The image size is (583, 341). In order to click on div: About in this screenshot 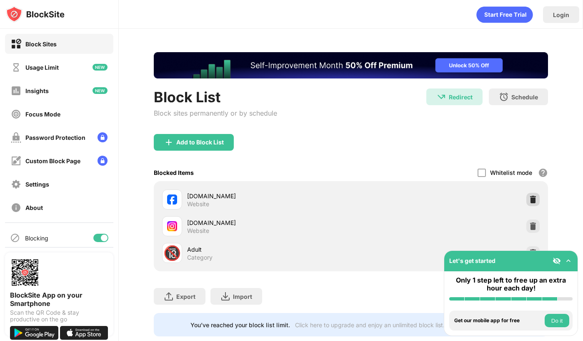, I will do `click(34, 207)`.